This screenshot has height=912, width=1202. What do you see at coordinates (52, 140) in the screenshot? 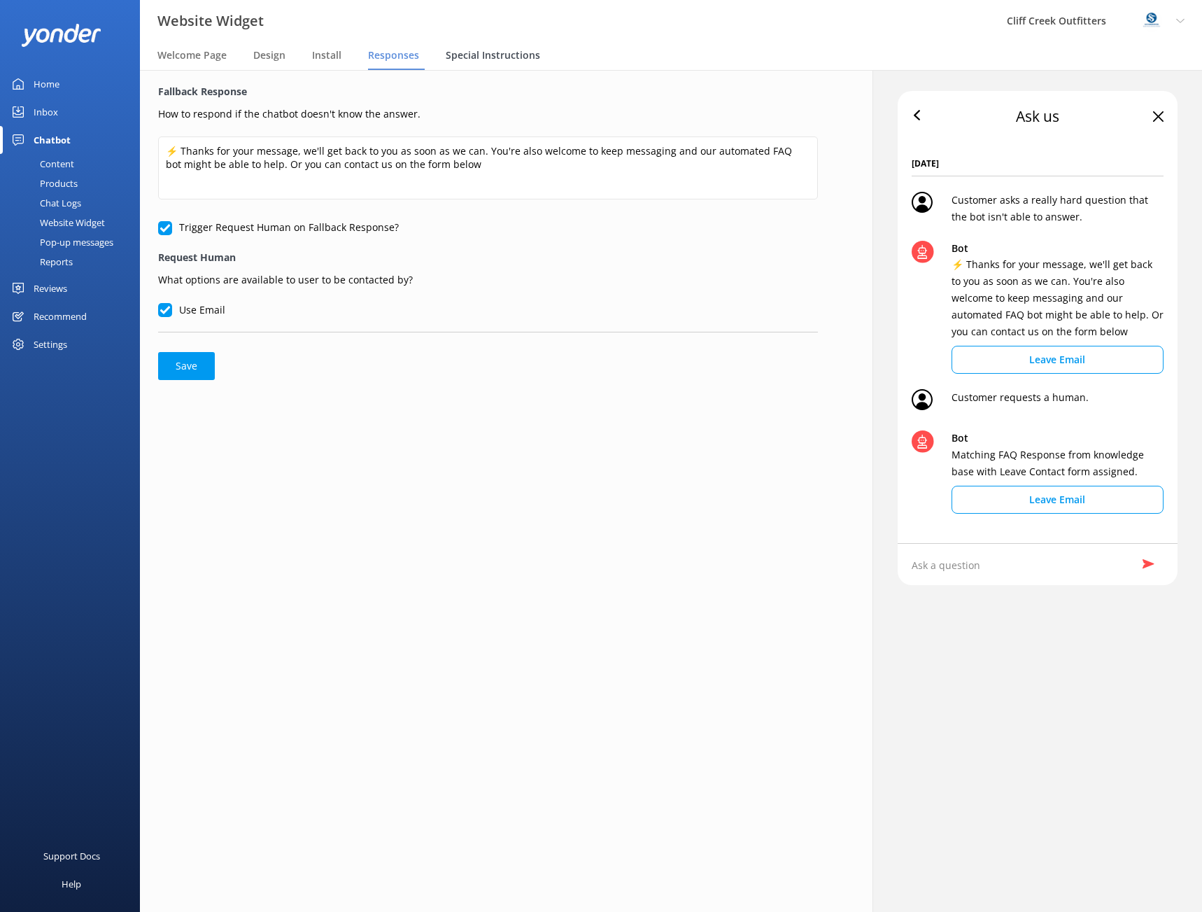
I see `div: Chatbot` at bounding box center [52, 140].